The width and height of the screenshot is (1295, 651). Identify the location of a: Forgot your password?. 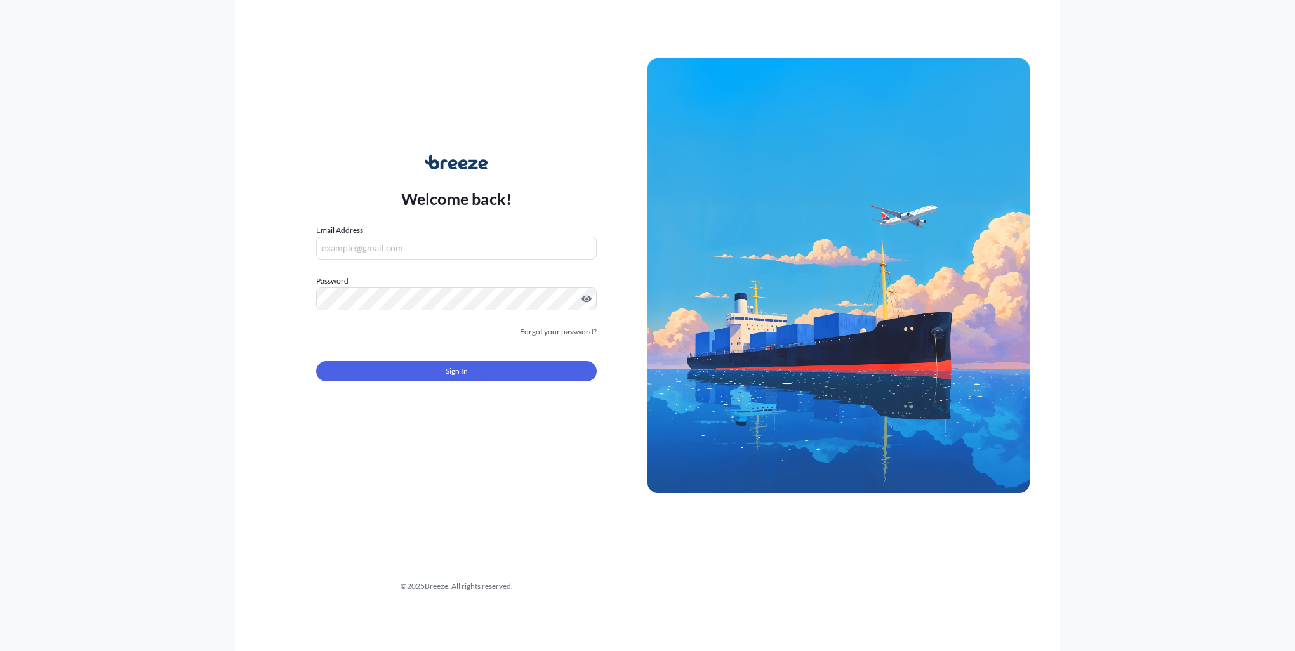
(558, 332).